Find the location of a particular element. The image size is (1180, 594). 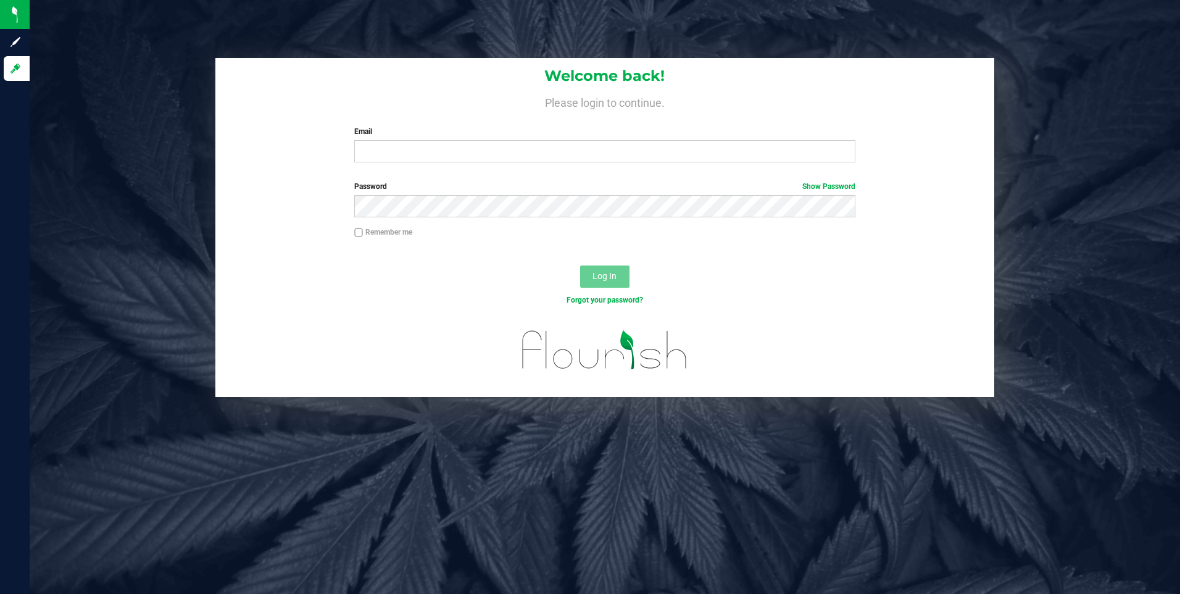

h1: Welcome back! is located at coordinates (605, 76).